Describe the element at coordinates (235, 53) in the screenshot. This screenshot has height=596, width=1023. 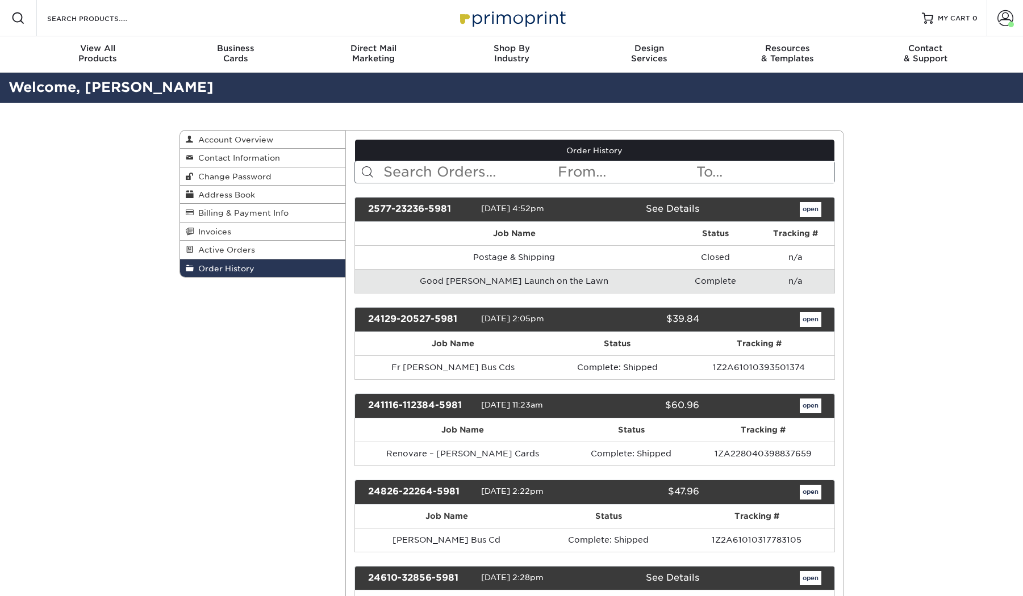
I see `div: Cards` at that location.